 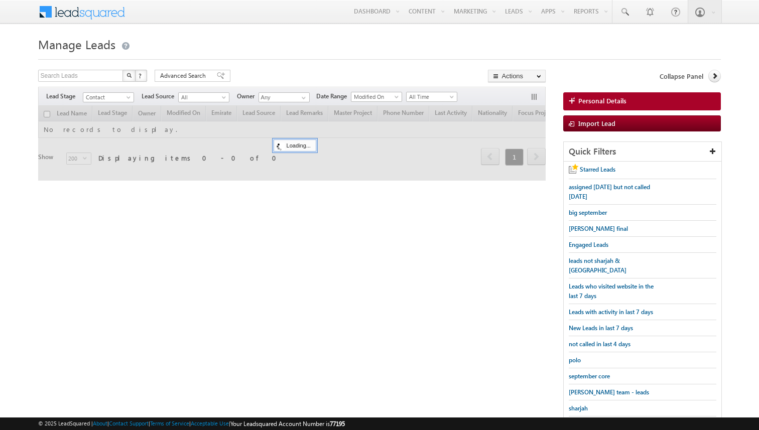 What do you see at coordinates (284, 97) in the screenshot?
I see `input: Type to Search` at bounding box center [284, 97].